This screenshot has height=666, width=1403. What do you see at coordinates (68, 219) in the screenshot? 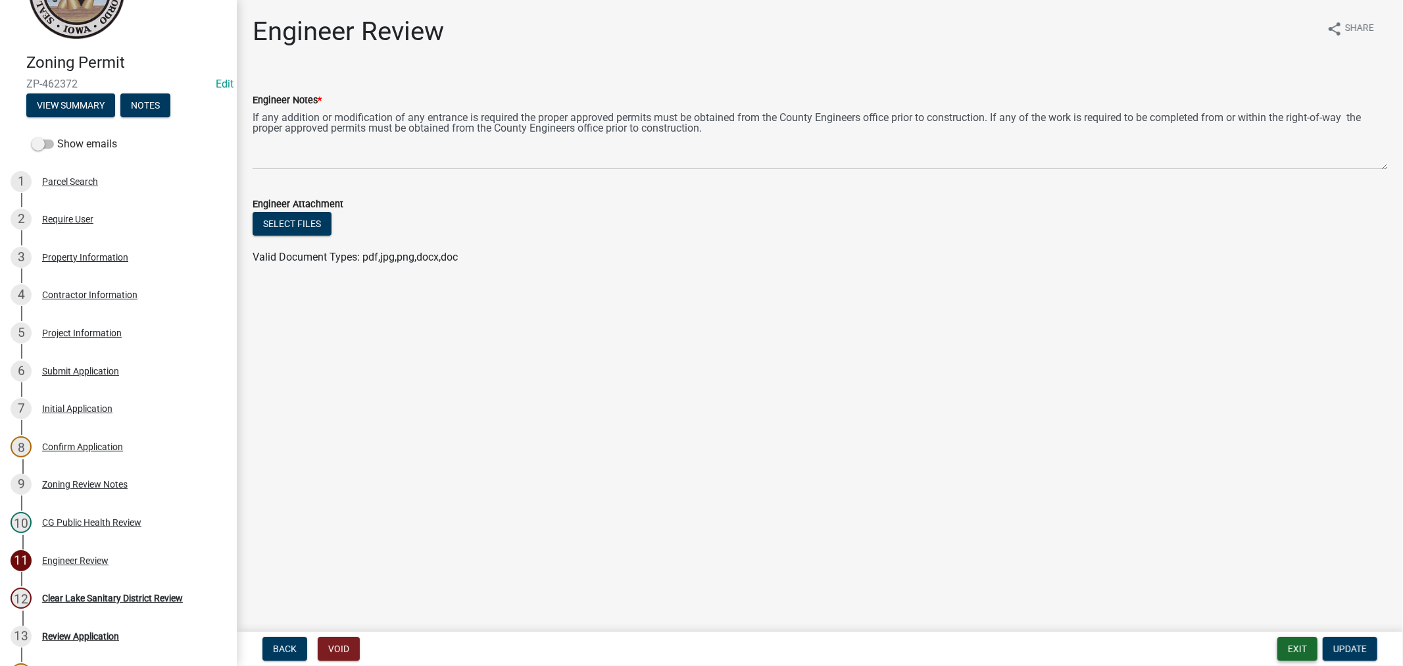
I see `div: Require User` at bounding box center [68, 219].